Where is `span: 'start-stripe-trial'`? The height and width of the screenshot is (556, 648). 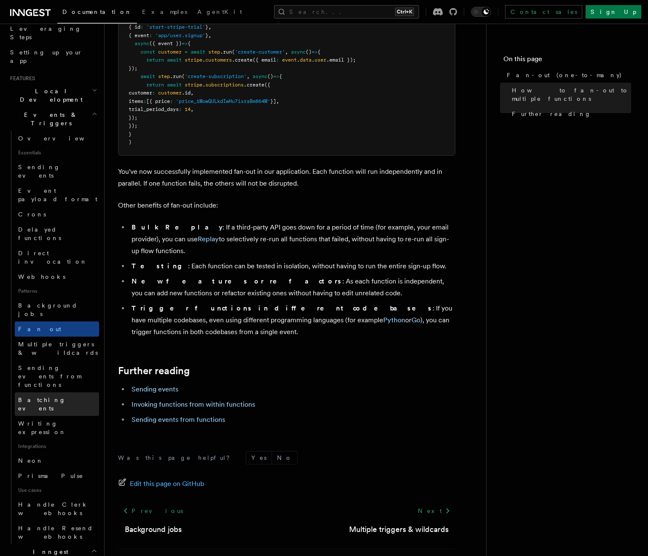
span: 'start-stripe-trial' is located at coordinates (176, 27).